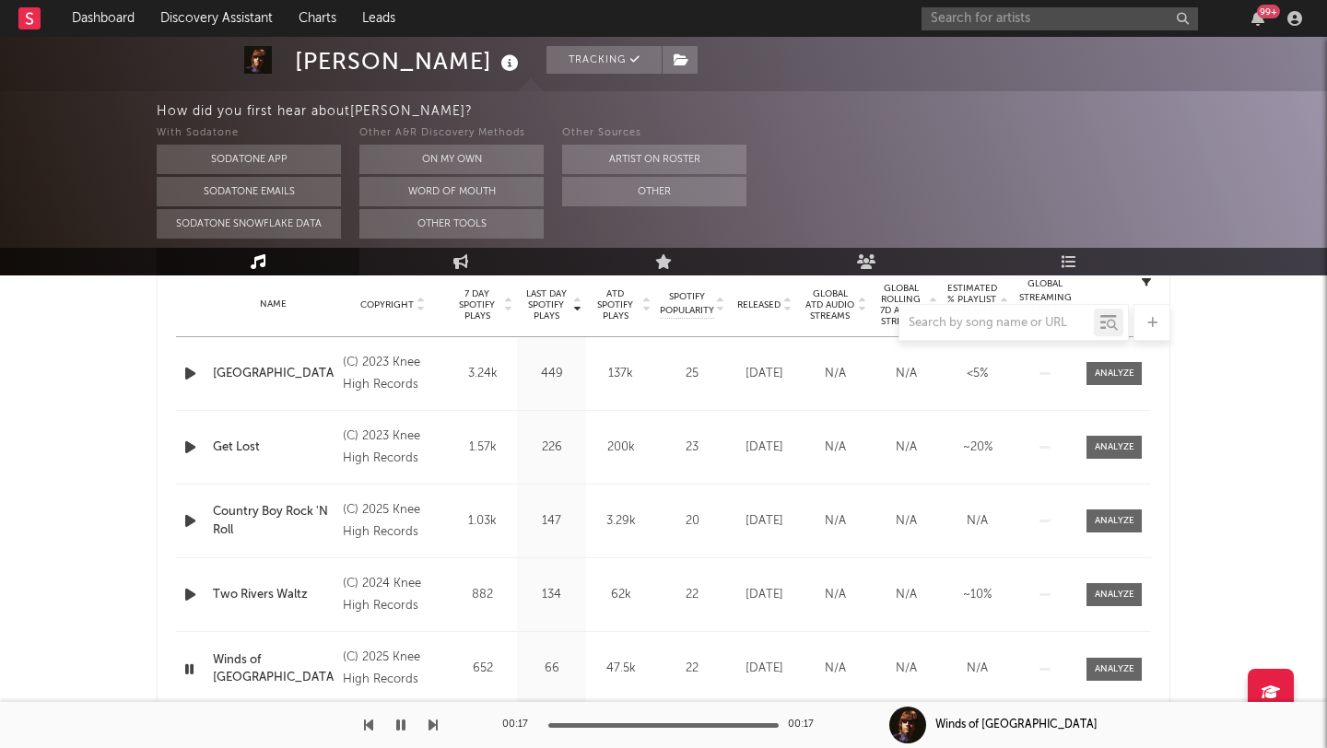  Describe the element at coordinates (620, 374) in the screenshot. I see `div: 137k` at that location.